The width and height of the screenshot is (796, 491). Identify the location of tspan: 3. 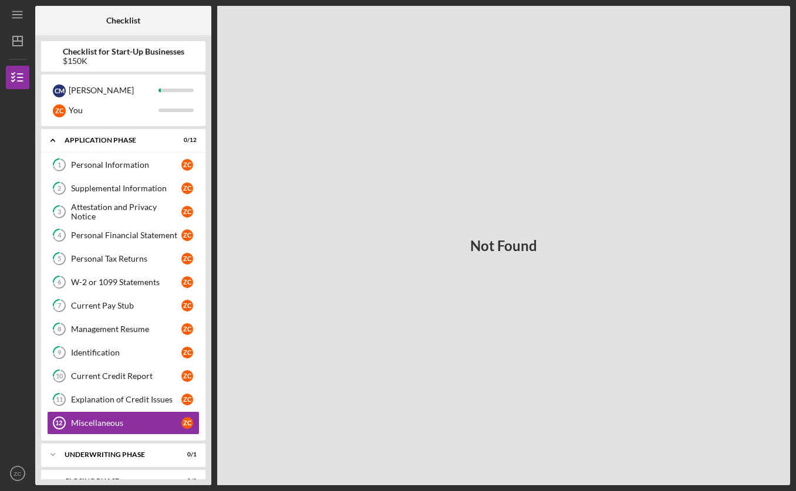
(59, 212).